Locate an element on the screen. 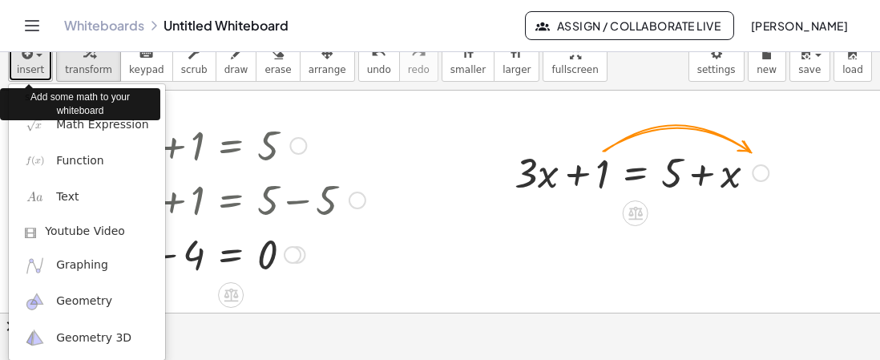 The width and height of the screenshot is (880, 360). span: transform is located at coordinates (88, 70).